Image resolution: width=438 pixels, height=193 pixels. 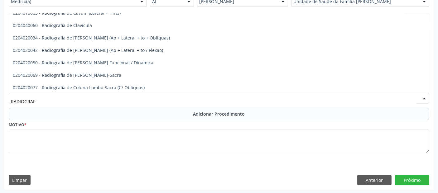 What do you see at coordinates (219, 114) in the screenshot?
I see `button: Adicionar Procedimento` at bounding box center [219, 114].